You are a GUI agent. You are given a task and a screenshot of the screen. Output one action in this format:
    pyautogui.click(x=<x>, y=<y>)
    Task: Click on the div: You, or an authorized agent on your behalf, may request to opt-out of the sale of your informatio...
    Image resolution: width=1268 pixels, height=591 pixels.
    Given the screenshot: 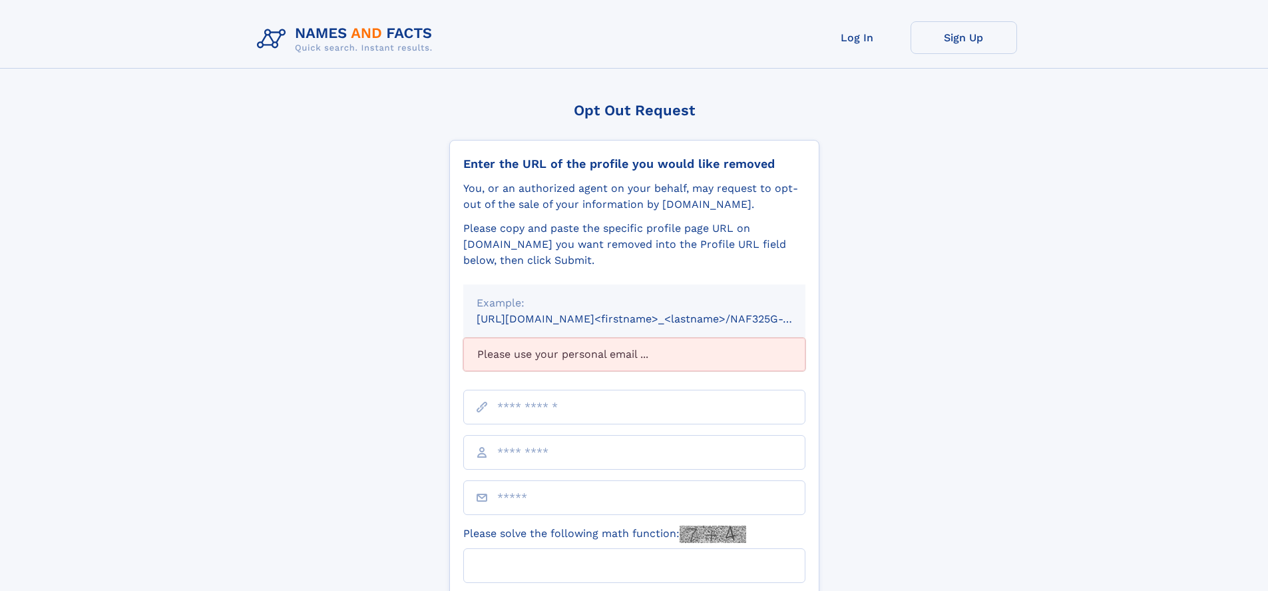 What is the action you would take?
    pyautogui.click(x=635, y=196)
    